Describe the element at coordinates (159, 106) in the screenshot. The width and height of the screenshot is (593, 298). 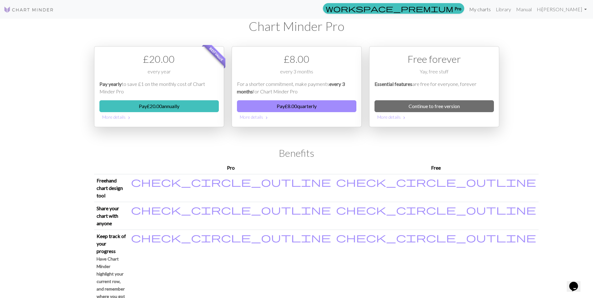
I see `button: Pay£20.00annually` at that location.